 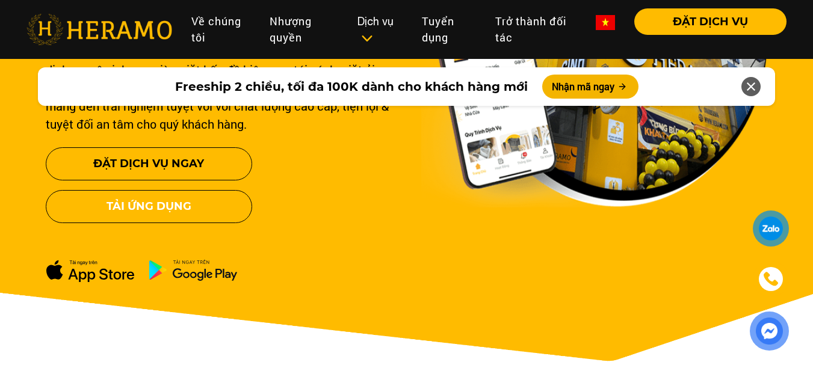 What do you see at coordinates (149, 164) in the screenshot?
I see `a: Đặt Dịch Vụ Ngay` at bounding box center [149, 164].